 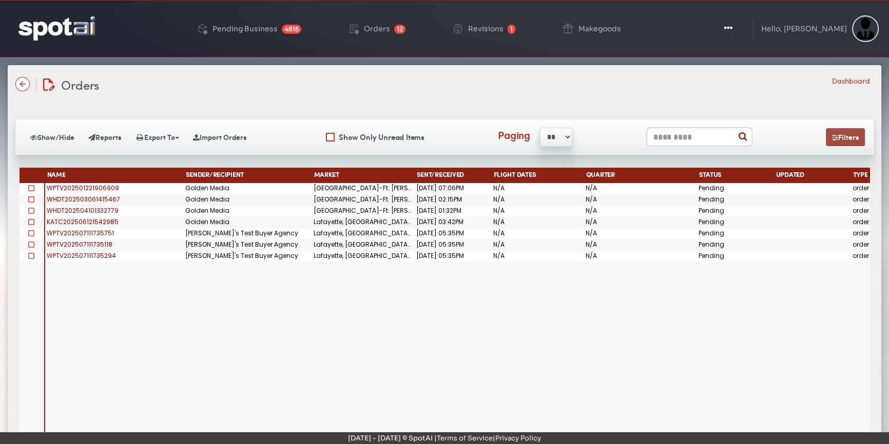 What do you see at coordinates (518, 438) in the screenshot?
I see `a: Privacy Policy` at bounding box center [518, 438].